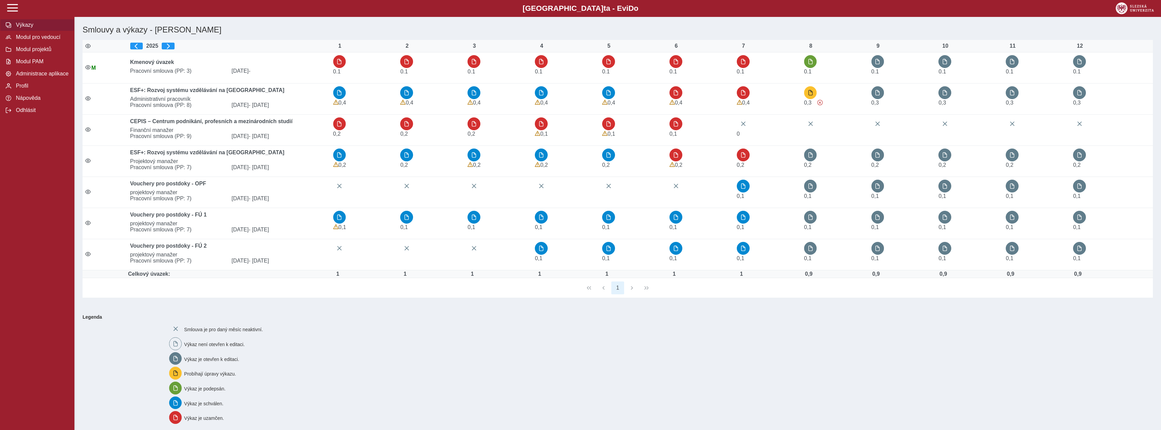  I want to click on span: Probíhají úpravy výkazu., so click(210, 374).